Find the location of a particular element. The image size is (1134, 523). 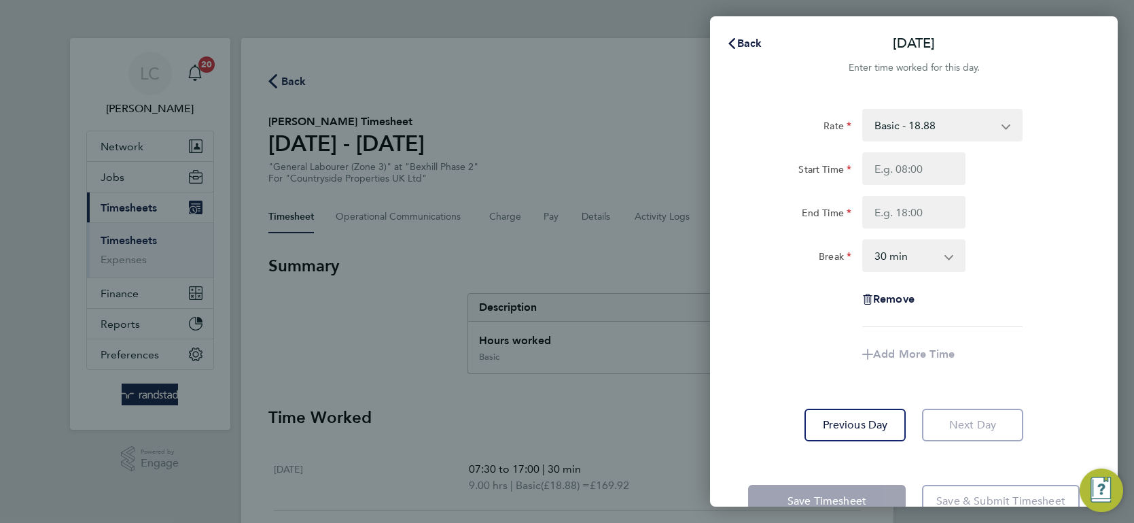

label: Rate is located at coordinates (837, 128).